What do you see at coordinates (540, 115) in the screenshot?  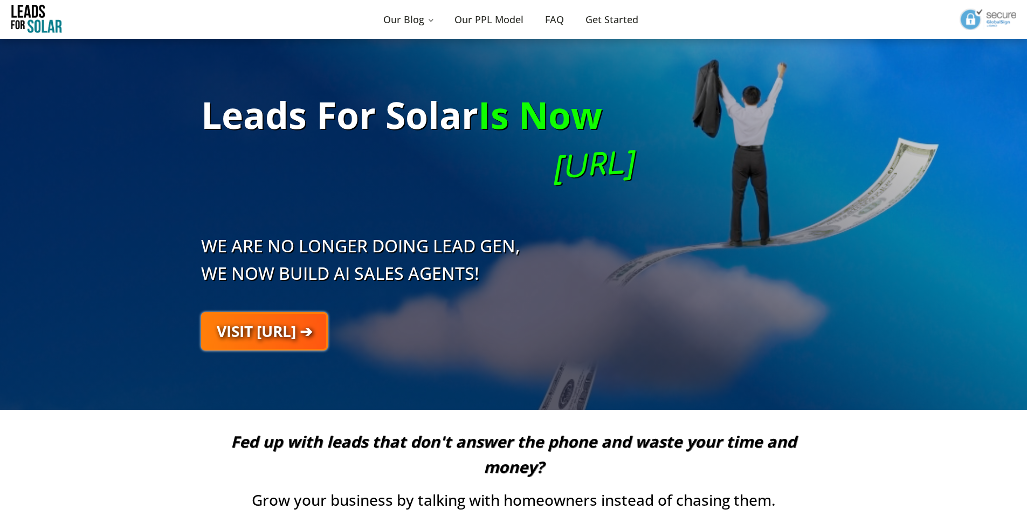 I see `span: Is Now` at bounding box center [540, 115].